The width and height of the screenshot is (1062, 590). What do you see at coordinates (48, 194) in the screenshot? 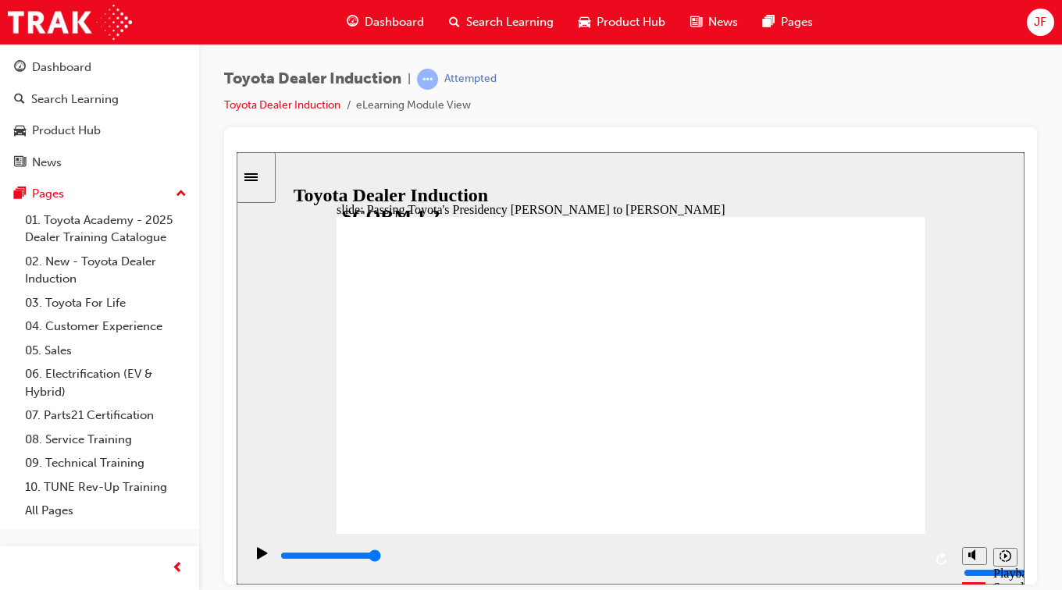
I see `div: Pages` at bounding box center [48, 194].